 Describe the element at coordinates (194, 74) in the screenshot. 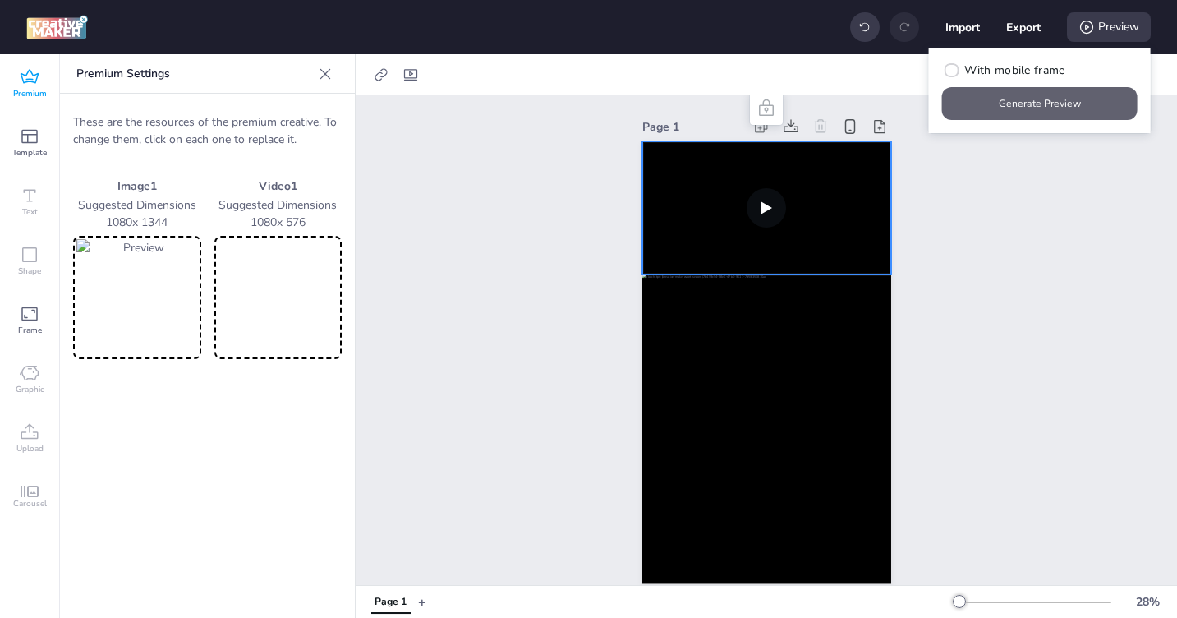

I see `p: Premium Settings` at that location.